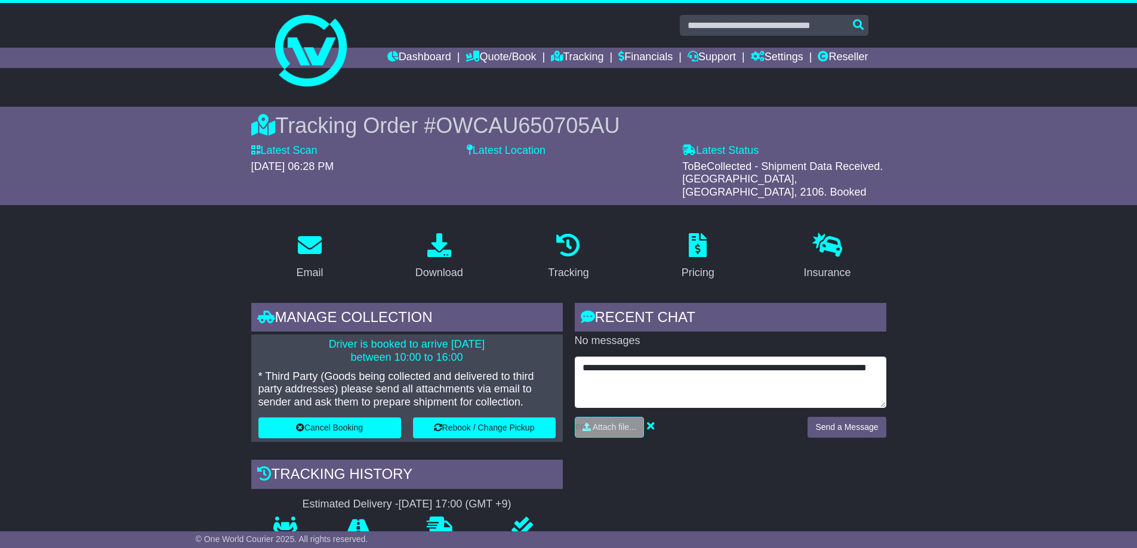 This screenshot has height=548, width=1137. What do you see at coordinates (329, 428) in the screenshot?
I see `button: Cancel Booking` at bounding box center [329, 428].